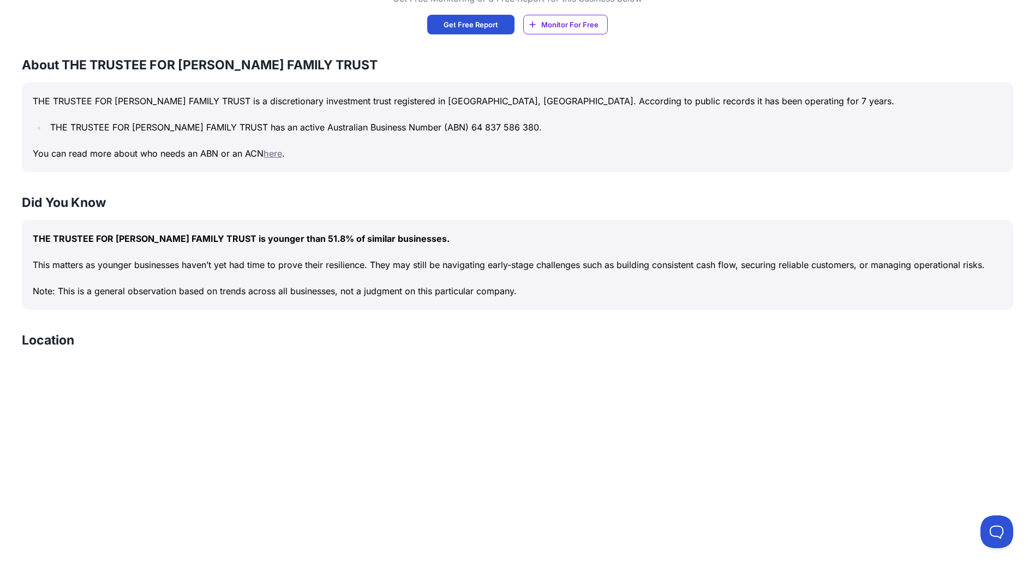 This screenshot has height=570, width=1035. I want to click on h3: Location, so click(48, 340).